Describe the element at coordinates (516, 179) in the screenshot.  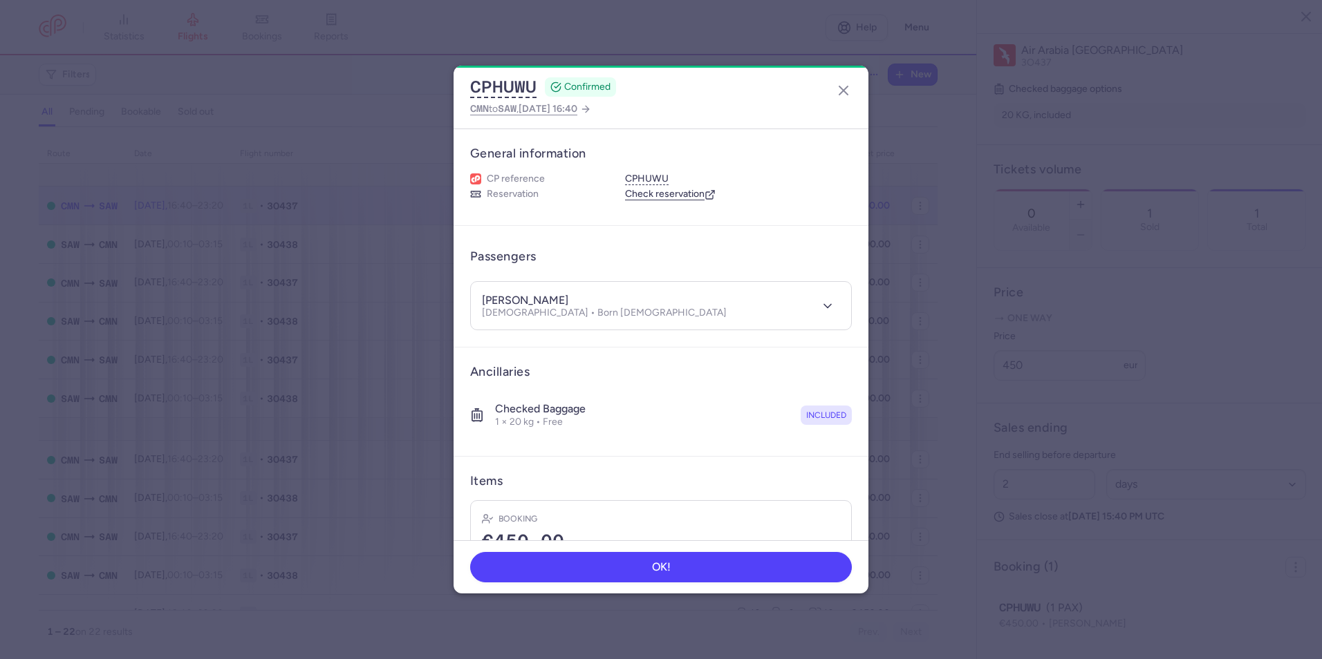
I see `span: CP reference` at that location.